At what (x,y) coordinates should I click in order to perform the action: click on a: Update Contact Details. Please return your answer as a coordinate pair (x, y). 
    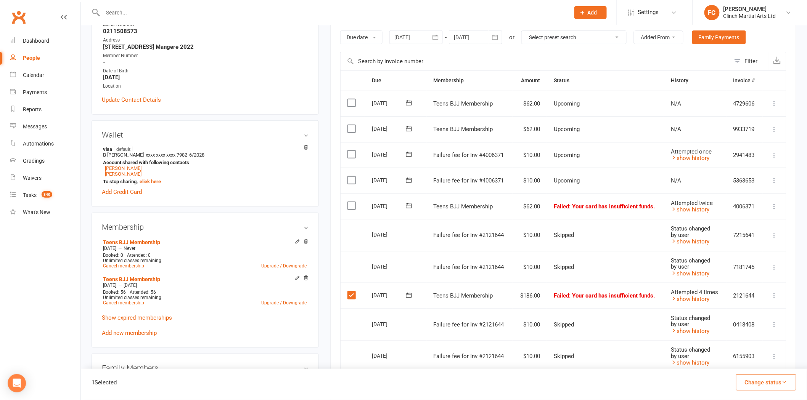
    Looking at the image, I should click on (131, 100).